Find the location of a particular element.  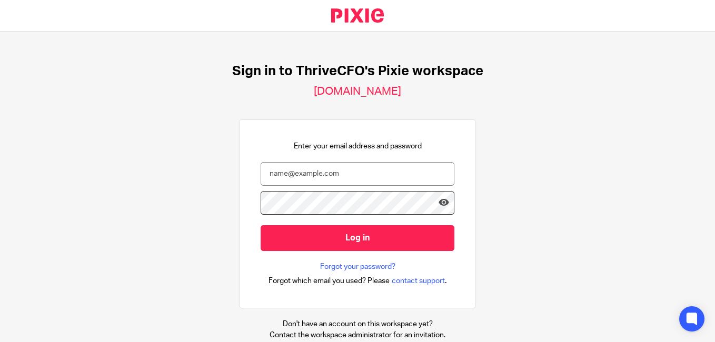

span: contact support is located at coordinates (418, 281).